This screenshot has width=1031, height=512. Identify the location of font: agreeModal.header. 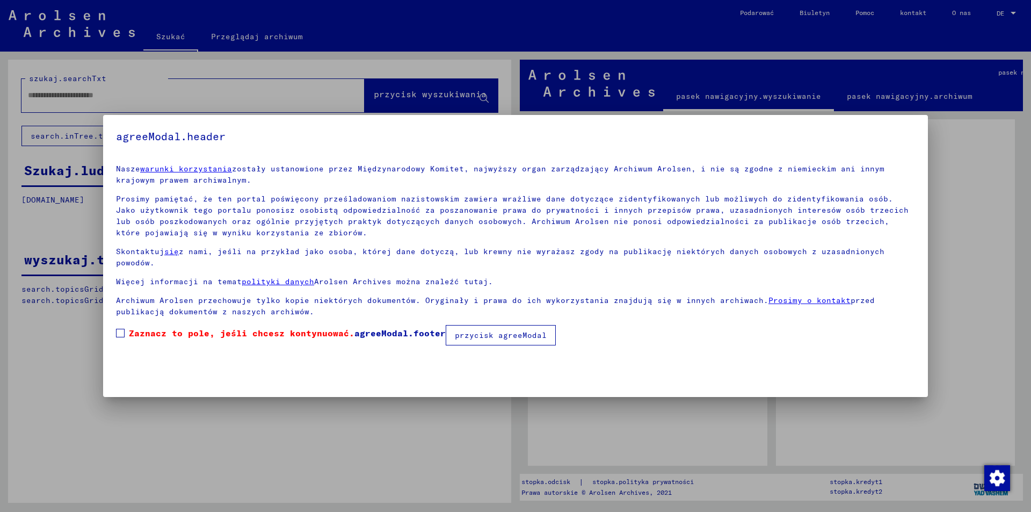
(171, 136).